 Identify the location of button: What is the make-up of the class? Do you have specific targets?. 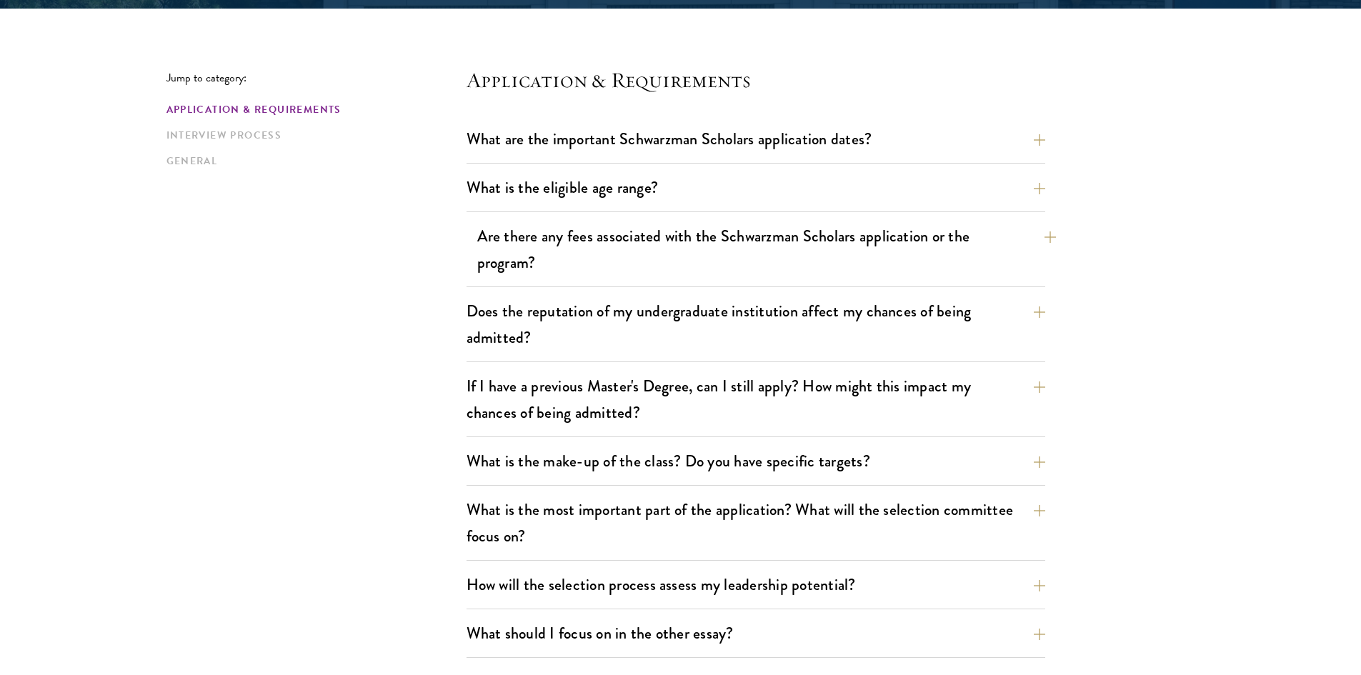
(756, 461).